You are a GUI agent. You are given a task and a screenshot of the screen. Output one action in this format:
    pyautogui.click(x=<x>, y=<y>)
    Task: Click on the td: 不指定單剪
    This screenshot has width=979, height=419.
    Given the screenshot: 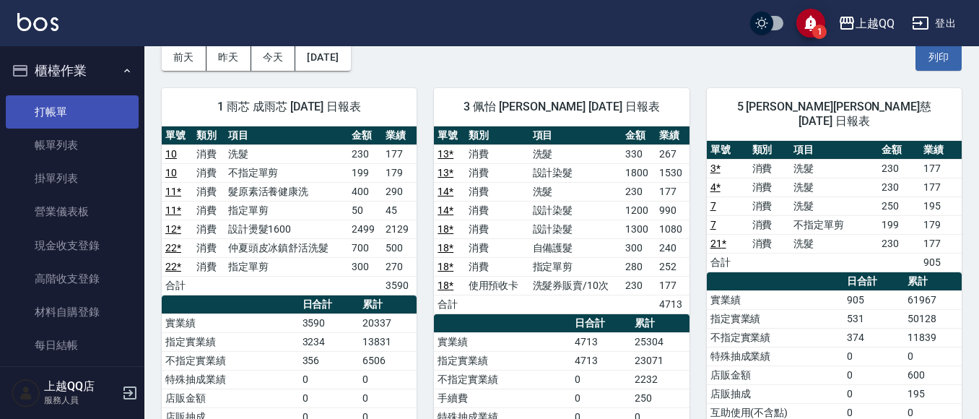 What is the action you would take?
    pyautogui.click(x=834, y=224)
    